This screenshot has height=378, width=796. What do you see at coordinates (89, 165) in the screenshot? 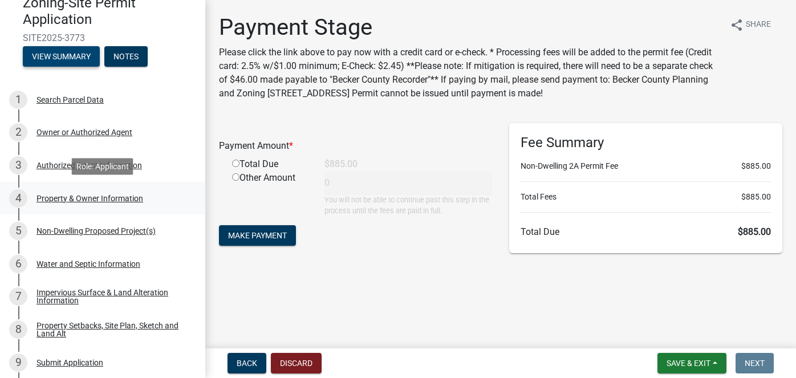
I see `div: Authorized Agent Information` at bounding box center [89, 165].